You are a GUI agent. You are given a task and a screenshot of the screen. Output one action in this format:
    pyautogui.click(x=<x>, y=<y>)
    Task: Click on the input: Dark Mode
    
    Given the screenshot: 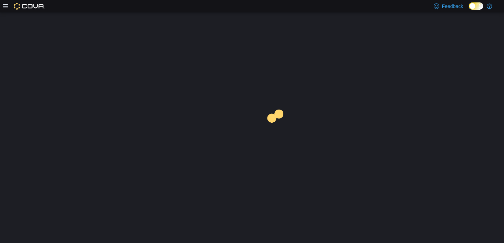 What is the action you would take?
    pyautogui.click(x=476, y=6)
    